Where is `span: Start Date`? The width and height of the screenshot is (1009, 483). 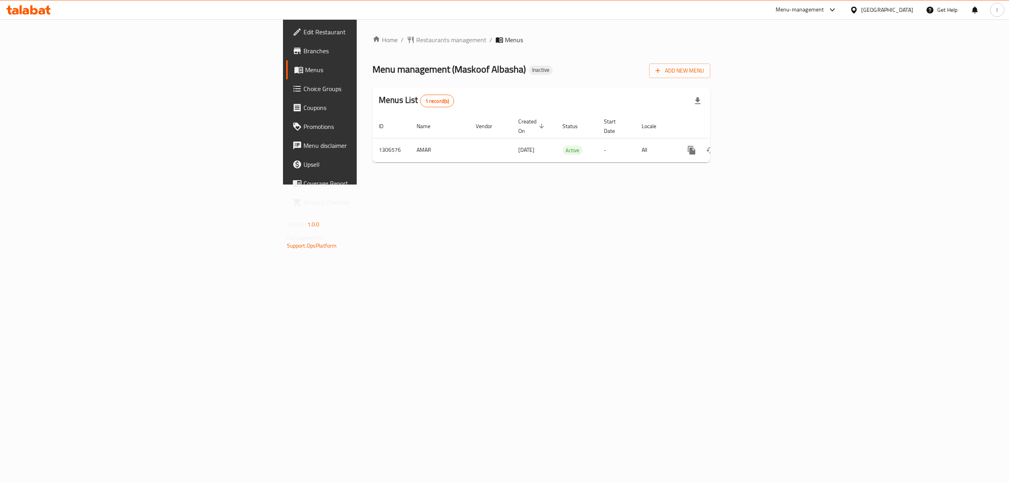
span: Start Date is located at coordinates (615, 126).